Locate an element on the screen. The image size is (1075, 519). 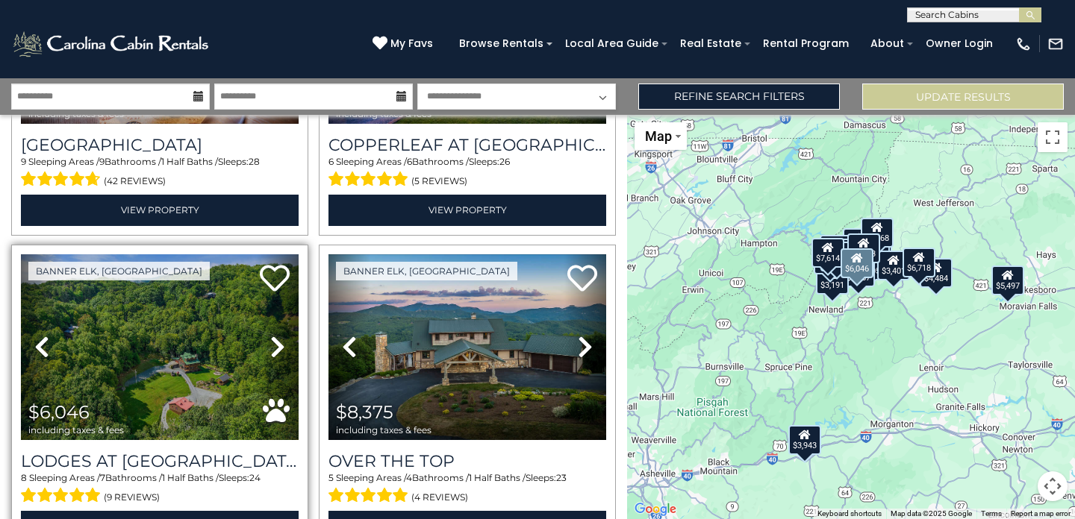
a: Browse Rentals is located at coordinates (501, 43).